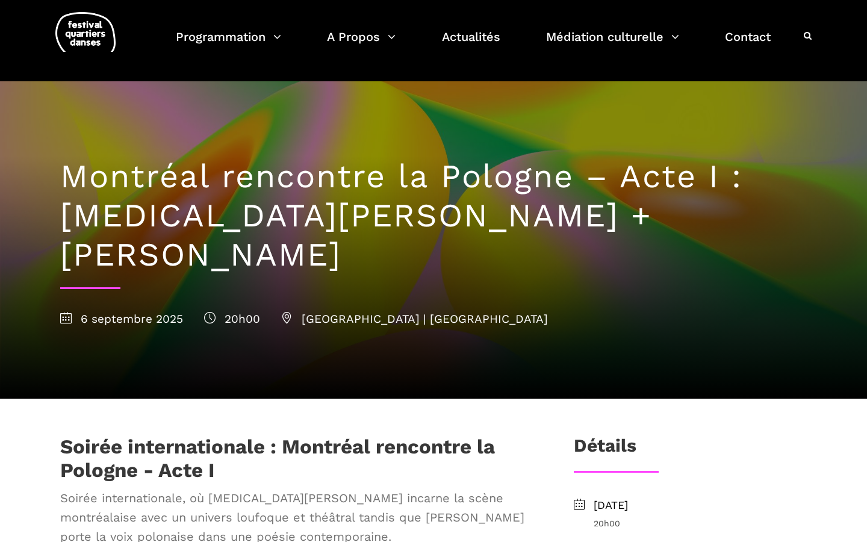 The width and height of the screenshot is (867, 542). Describe the element at coordinates (612, 44) in the screenshot. I see `a: Médiation culturelle` at that location.